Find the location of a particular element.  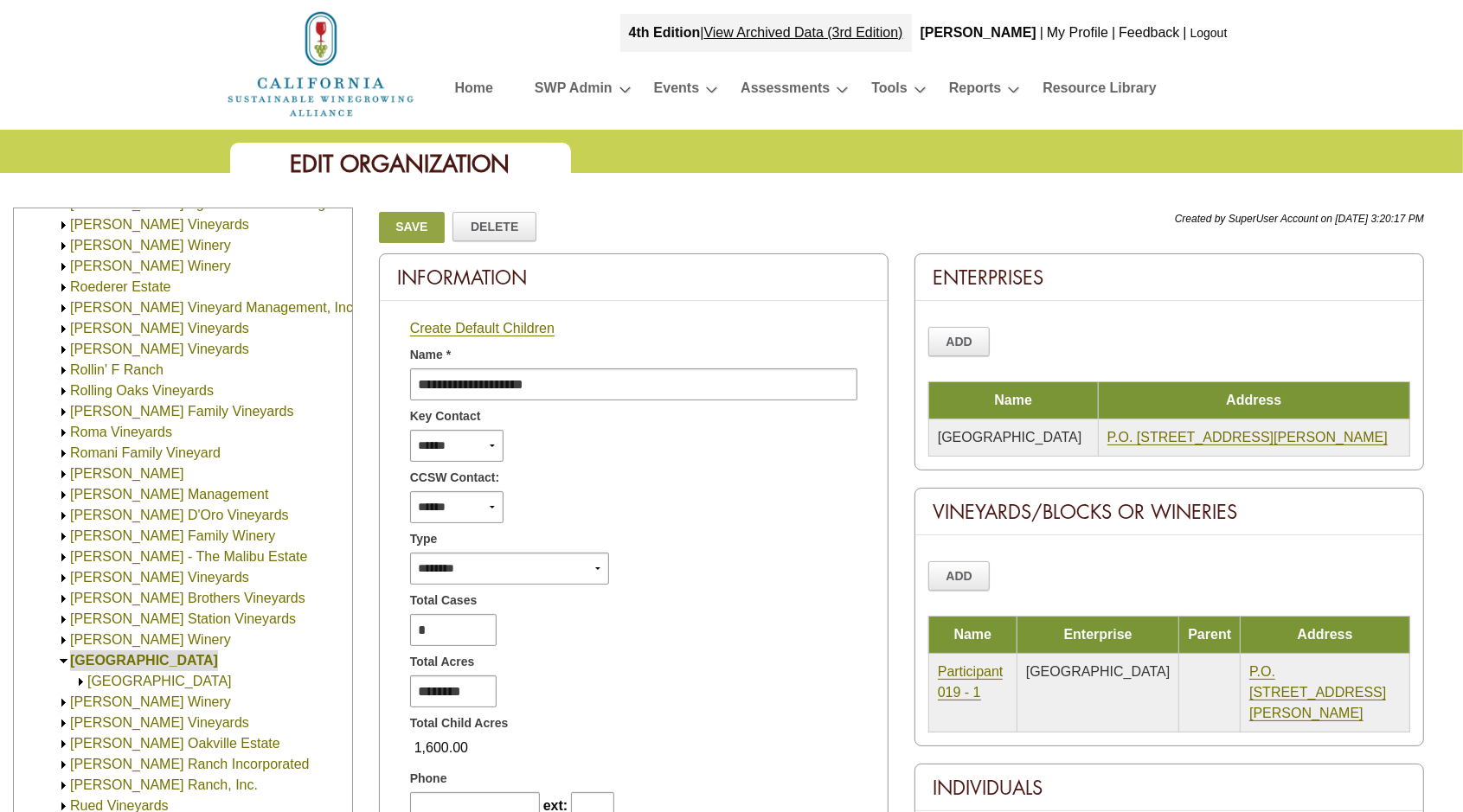

a: Delete is located at coordinates (494, 227).